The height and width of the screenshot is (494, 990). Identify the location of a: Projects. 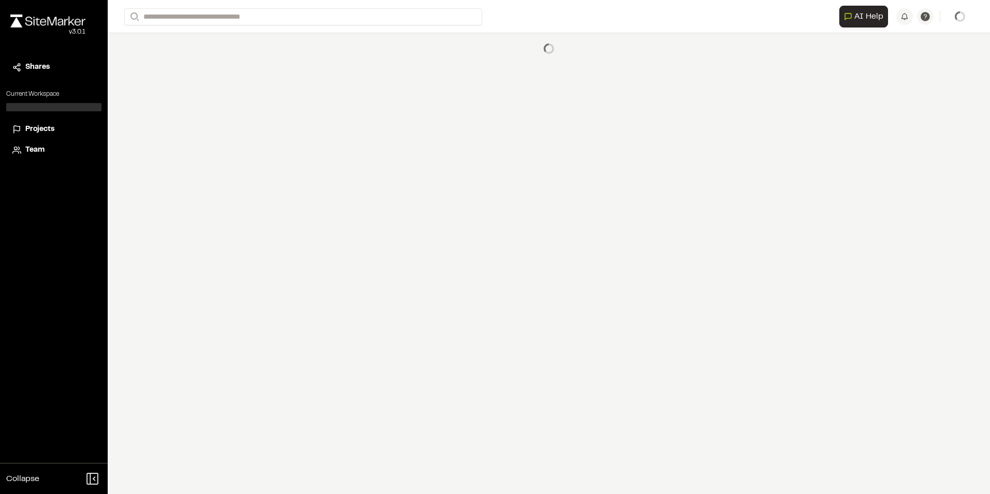
(54, 129).